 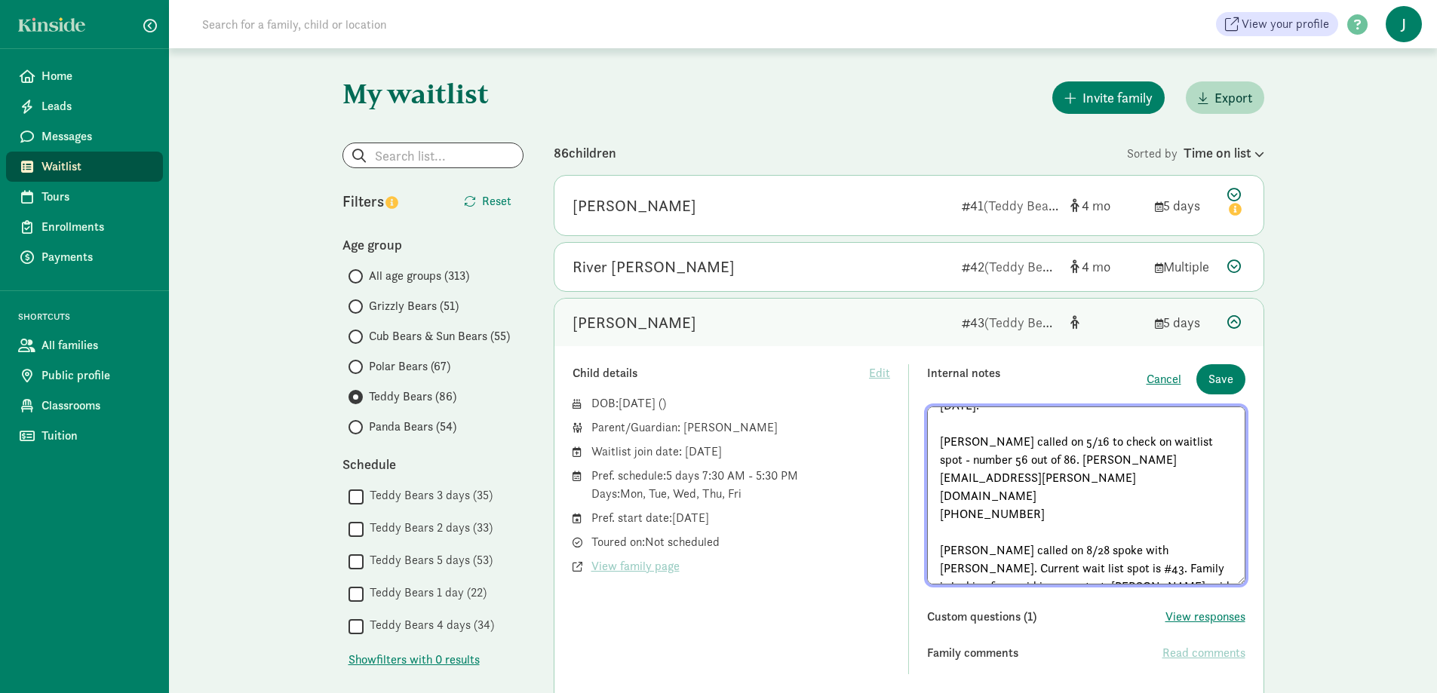 I want to click on a: Messages, so click(x=84, y=137).